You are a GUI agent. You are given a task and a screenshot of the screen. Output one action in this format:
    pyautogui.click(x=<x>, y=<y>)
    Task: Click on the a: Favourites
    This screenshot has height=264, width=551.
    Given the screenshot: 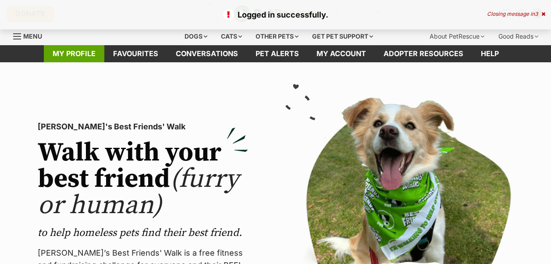 What is the action you would take?
    pyautogui.click(x=135, y=53)
    